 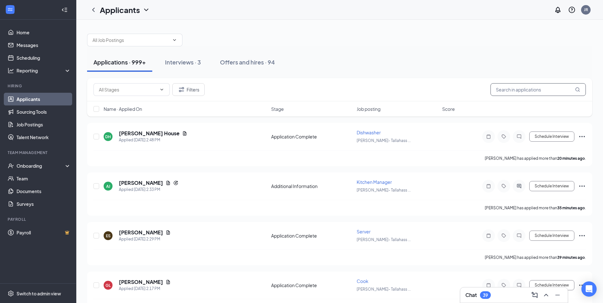 What do you see at coordinates (570, 257) in the screenshot?
I see `b: 39 minutes ago` at bounding box center [570, 257].